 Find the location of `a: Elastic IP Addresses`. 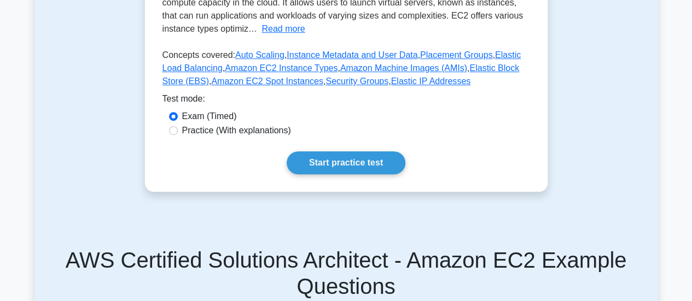

a: Elastic IP Addresses is located at coordinates (431, 81).